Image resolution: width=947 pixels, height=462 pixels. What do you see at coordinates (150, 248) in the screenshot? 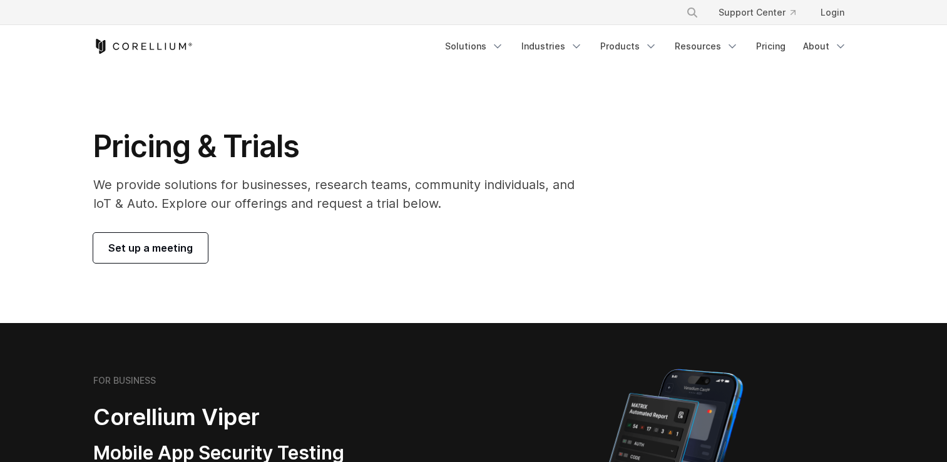
I see `span: Set up a meeting` at bounding box center [150, 248].